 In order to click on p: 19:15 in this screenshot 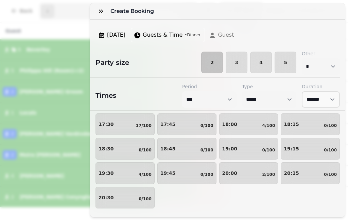, I will do `click(291, 149)`.